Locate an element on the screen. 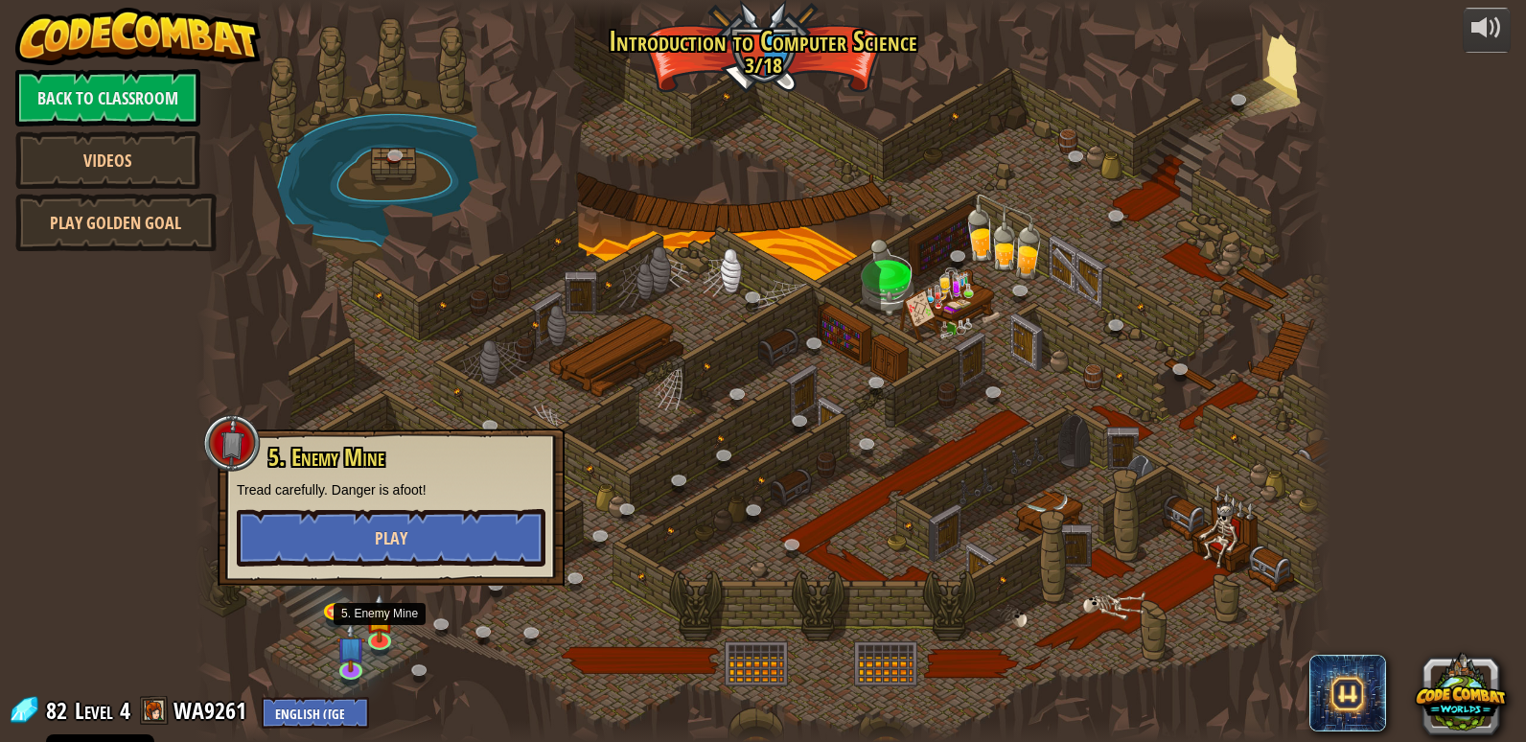 The image size is (1526, 742). span: 4 is located at coordinates (125, 710).